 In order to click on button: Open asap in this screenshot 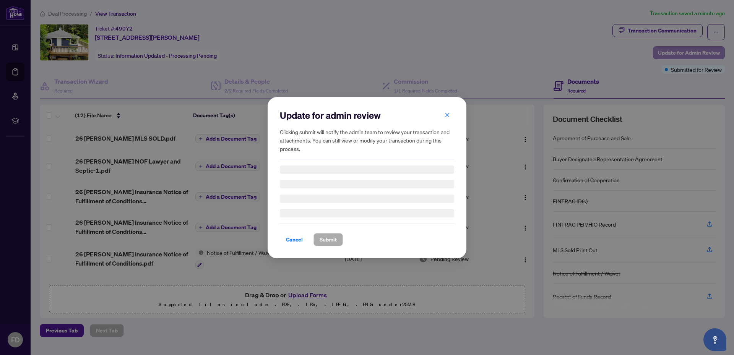, I will do `click(714, 340)`.